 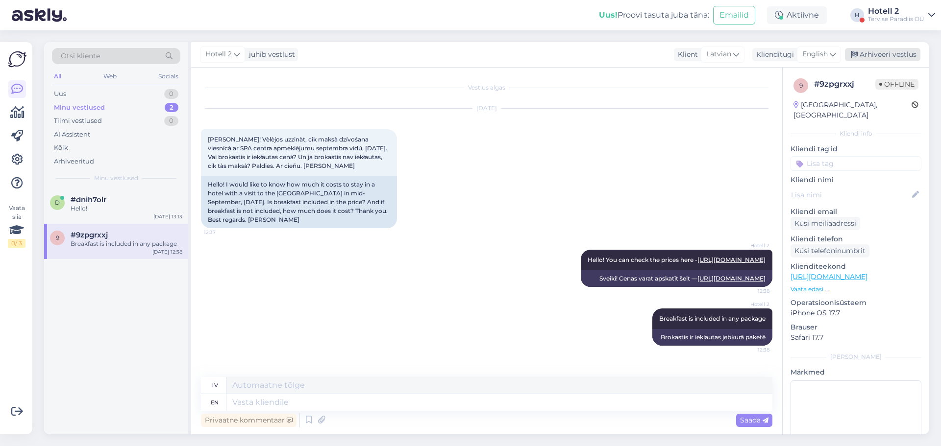 I want to click on span: Offline, so click(x=897, y=84).